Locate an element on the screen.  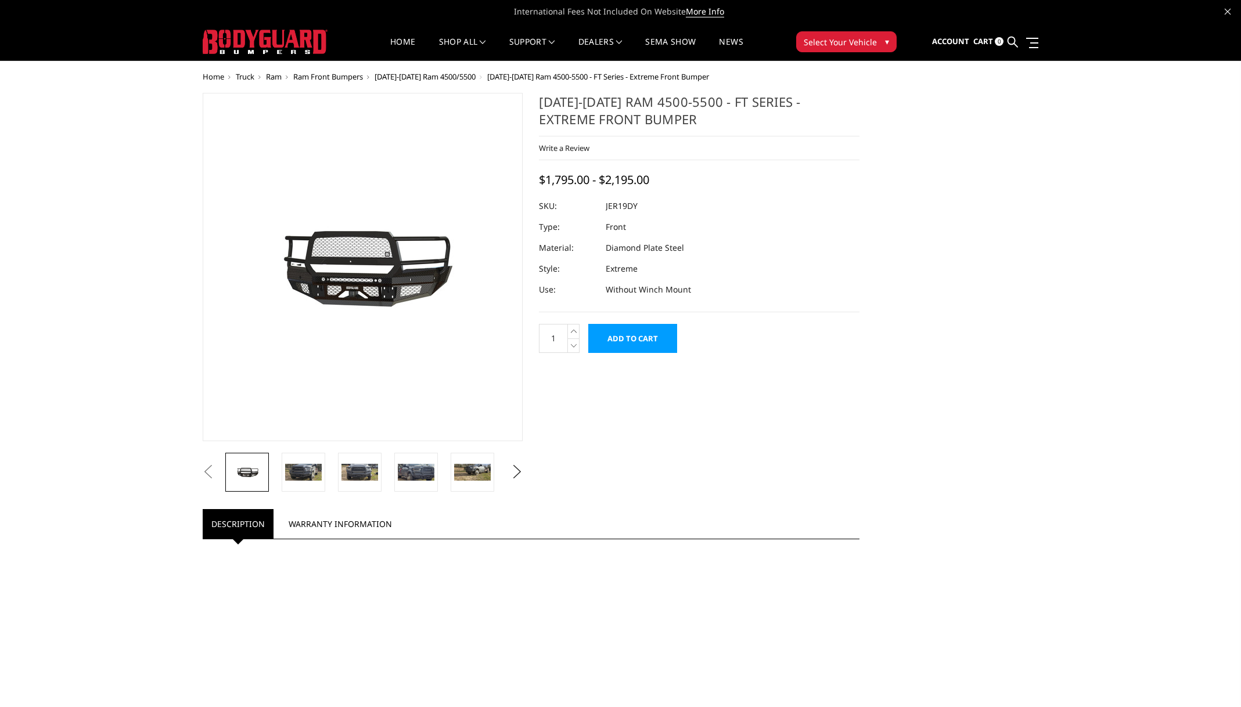
dt: SKU: is located at coordinates (568, 206).